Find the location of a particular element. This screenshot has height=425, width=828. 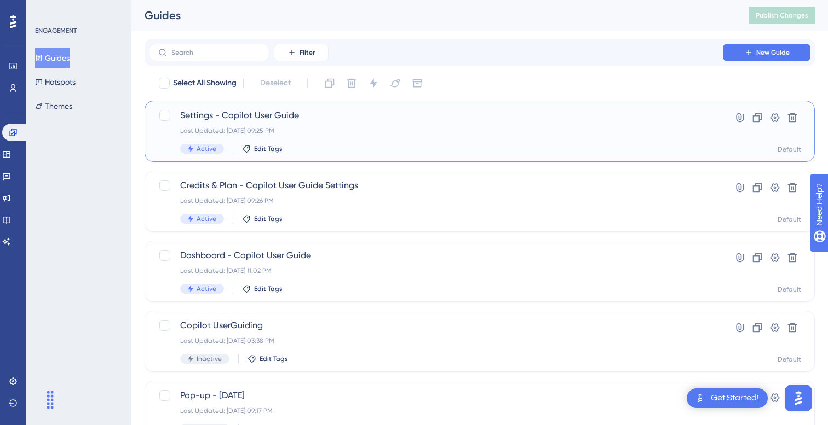

span: Select All Showing is located at coordinates (205, 83).